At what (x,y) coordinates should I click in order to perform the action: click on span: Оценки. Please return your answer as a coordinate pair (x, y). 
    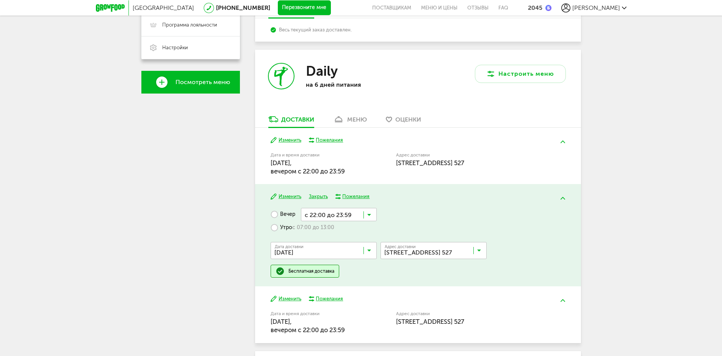
    Looking at the image, I should click on (408, 119).